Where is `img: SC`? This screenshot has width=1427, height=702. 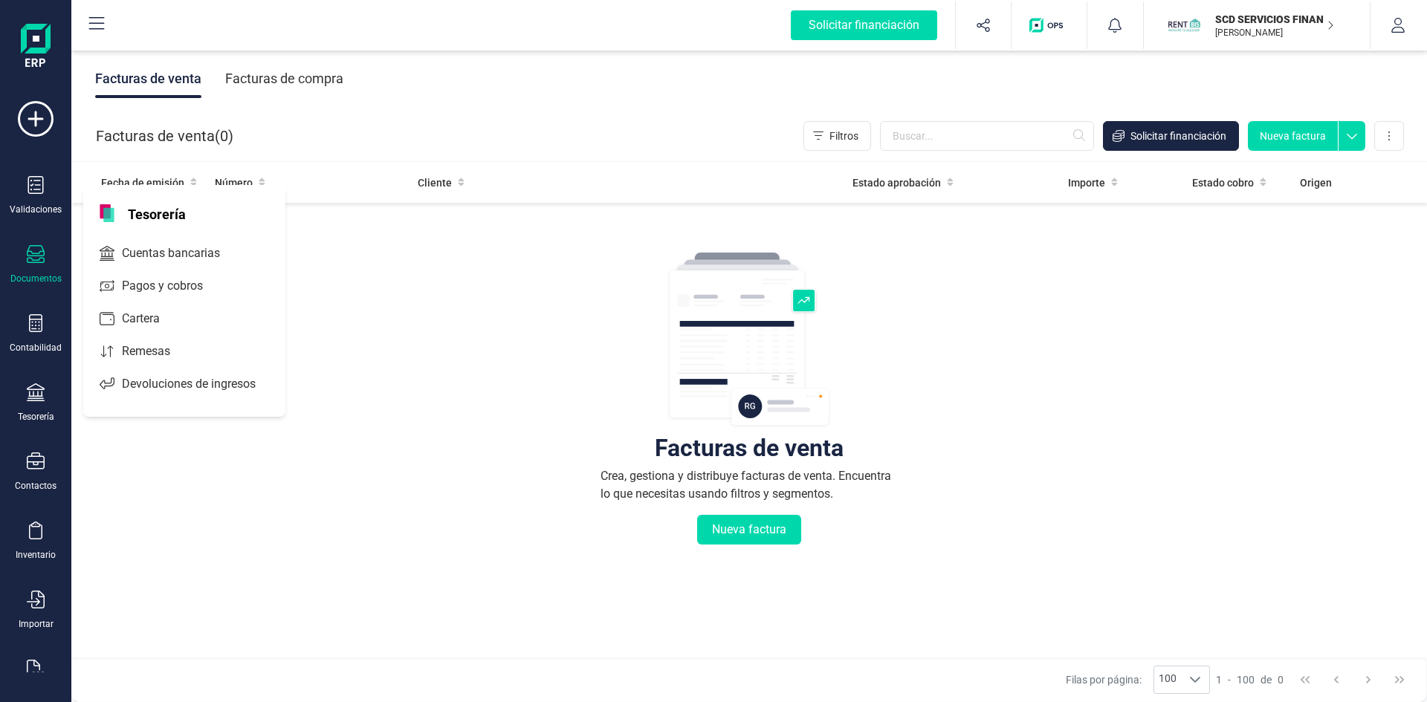 img: SC is located at coordinates (1184, 25).